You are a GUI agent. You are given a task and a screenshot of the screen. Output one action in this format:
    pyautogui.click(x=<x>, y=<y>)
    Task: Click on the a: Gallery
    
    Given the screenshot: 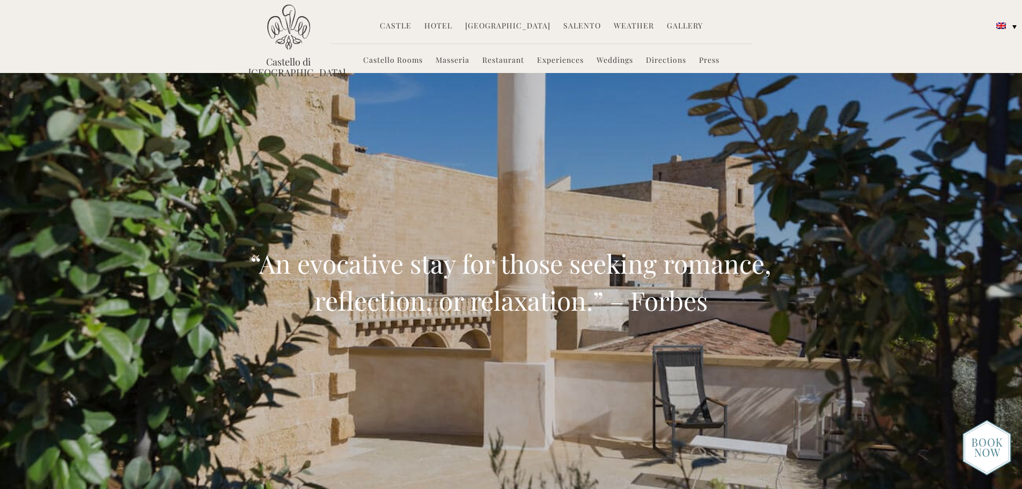 What is the action you would take?
    pyautogui.click(x=684, y=26)
    